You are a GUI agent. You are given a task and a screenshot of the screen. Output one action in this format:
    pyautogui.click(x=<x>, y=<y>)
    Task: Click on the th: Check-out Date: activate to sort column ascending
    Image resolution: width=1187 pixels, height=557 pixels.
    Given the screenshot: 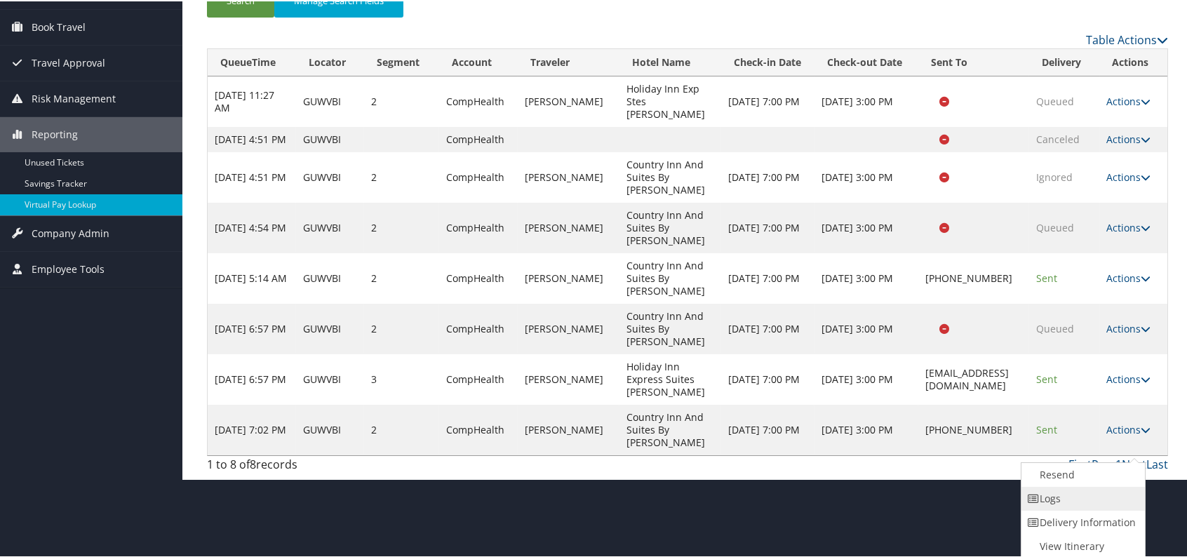 What is the action you would take?
    pyautogui.click(x=866, y=61)
    